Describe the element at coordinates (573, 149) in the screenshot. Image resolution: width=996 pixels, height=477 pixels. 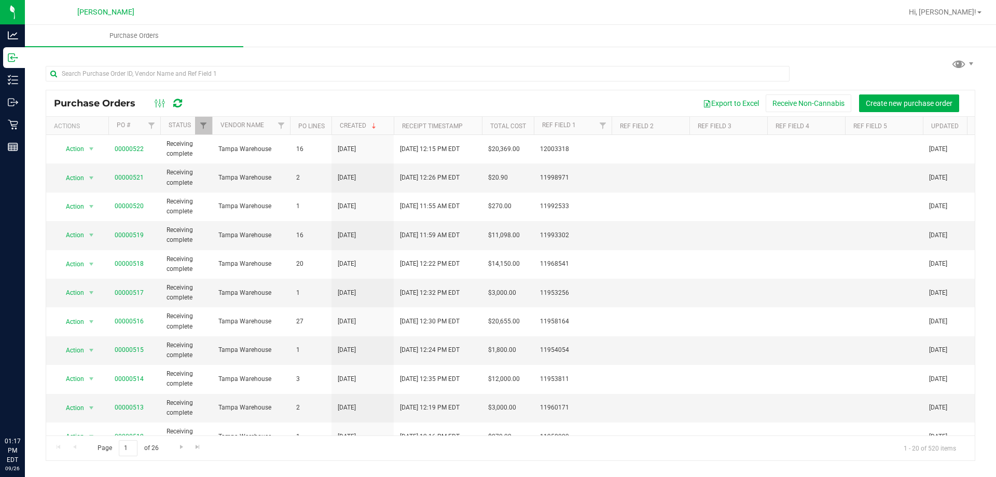
I see `span: 12003318` at that location.